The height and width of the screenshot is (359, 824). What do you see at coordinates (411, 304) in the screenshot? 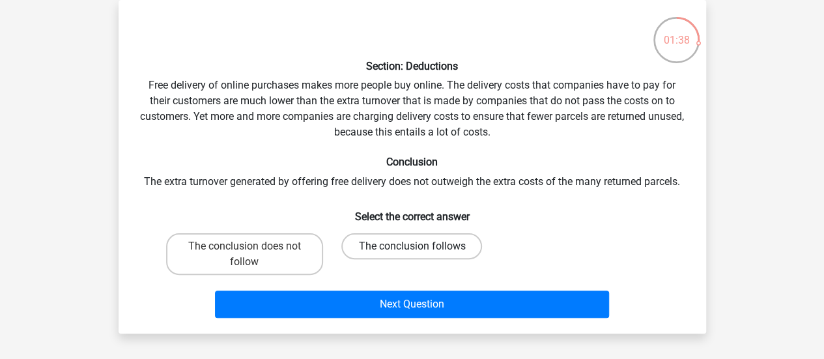
I see `button: Next Question` at bounding box center [411, 304].